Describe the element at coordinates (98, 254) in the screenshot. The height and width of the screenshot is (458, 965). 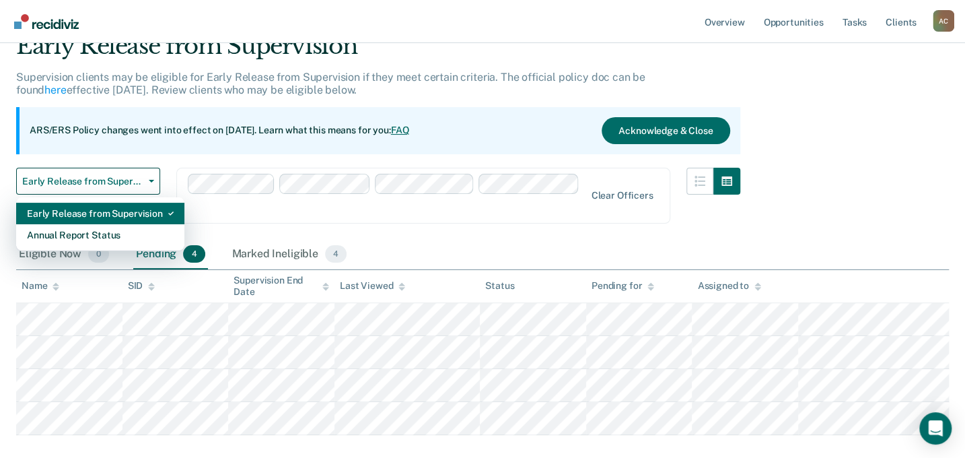
I see `span: 0` at that location.